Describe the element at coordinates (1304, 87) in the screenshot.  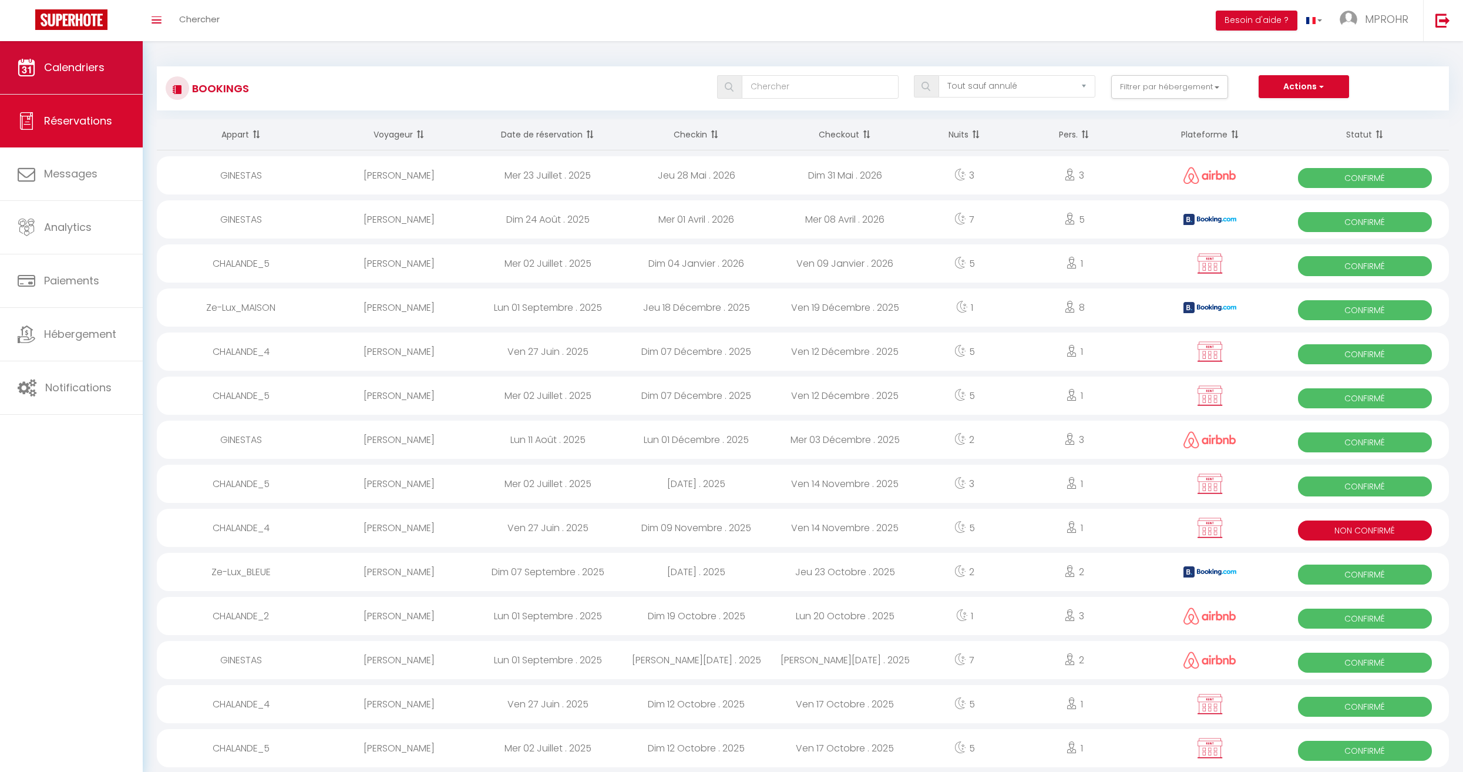
I see `button: Actions` at that location.